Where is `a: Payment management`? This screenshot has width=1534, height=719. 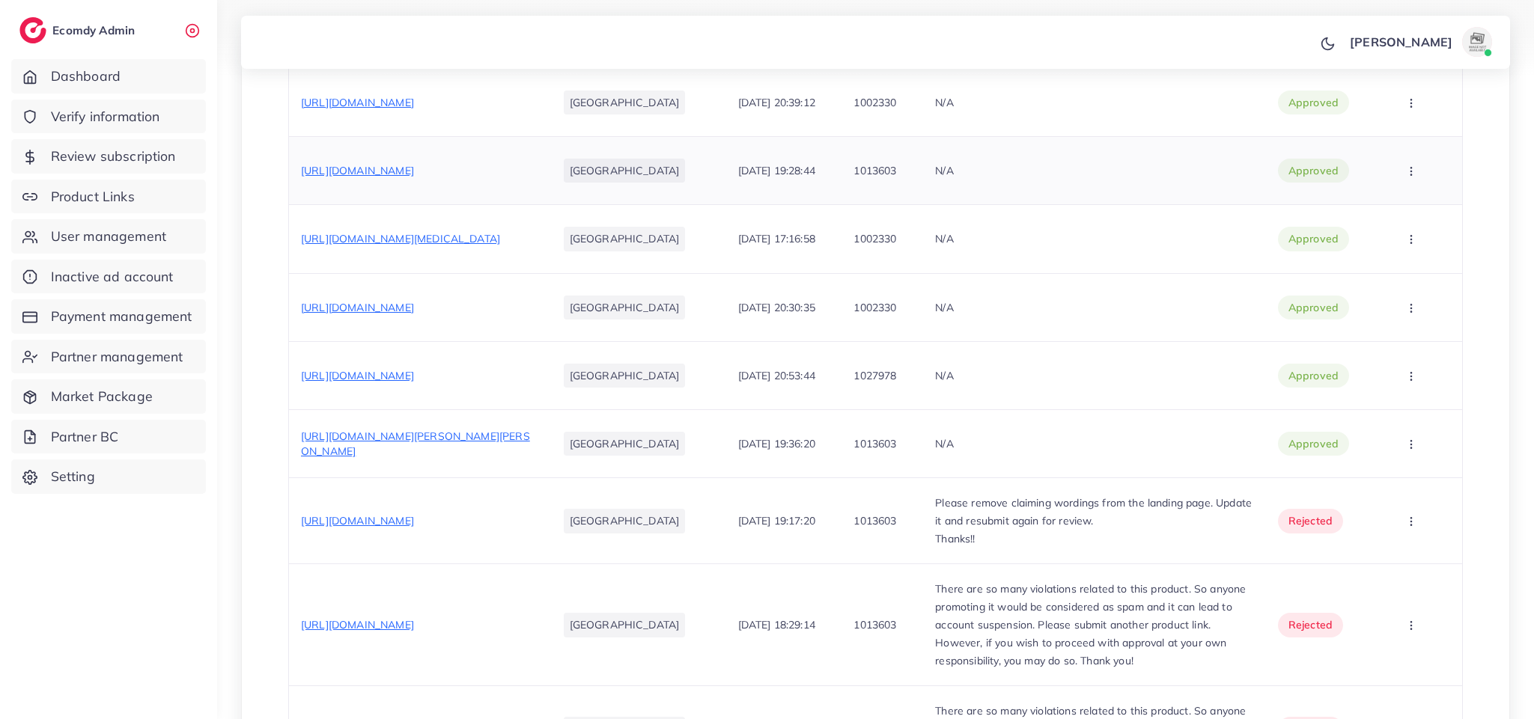
a: Payment management is located at coordinates (109, 317).